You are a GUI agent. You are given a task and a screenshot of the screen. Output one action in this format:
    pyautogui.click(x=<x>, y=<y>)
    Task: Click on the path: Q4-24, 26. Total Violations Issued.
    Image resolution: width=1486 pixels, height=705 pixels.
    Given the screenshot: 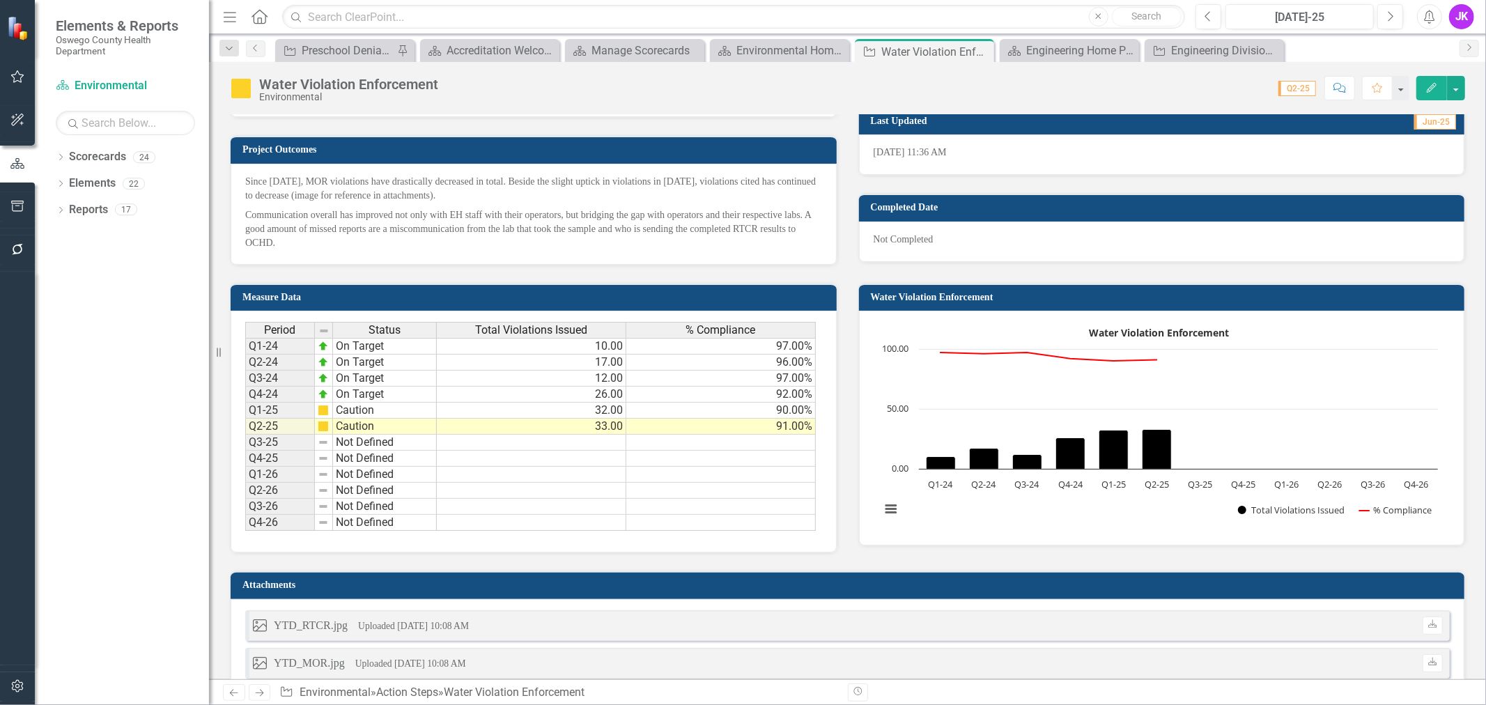 What is the action you would take?
    pyautogui.click(x=1070, y=454)
    